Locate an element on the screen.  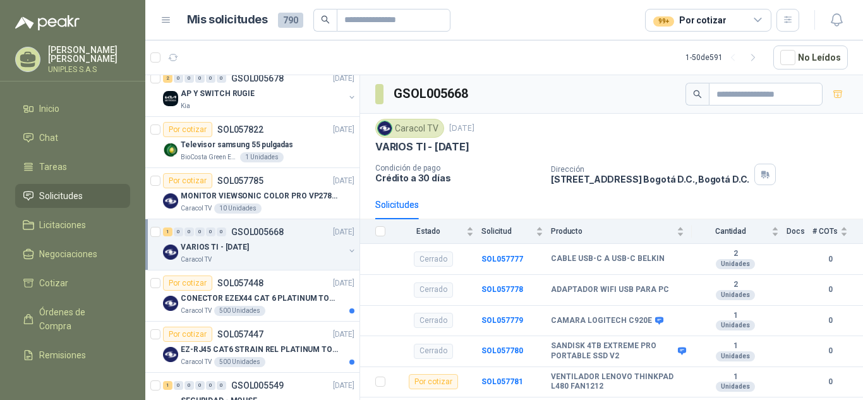
div: 1 - 50 de 591 is located at coordinates (724, 57).